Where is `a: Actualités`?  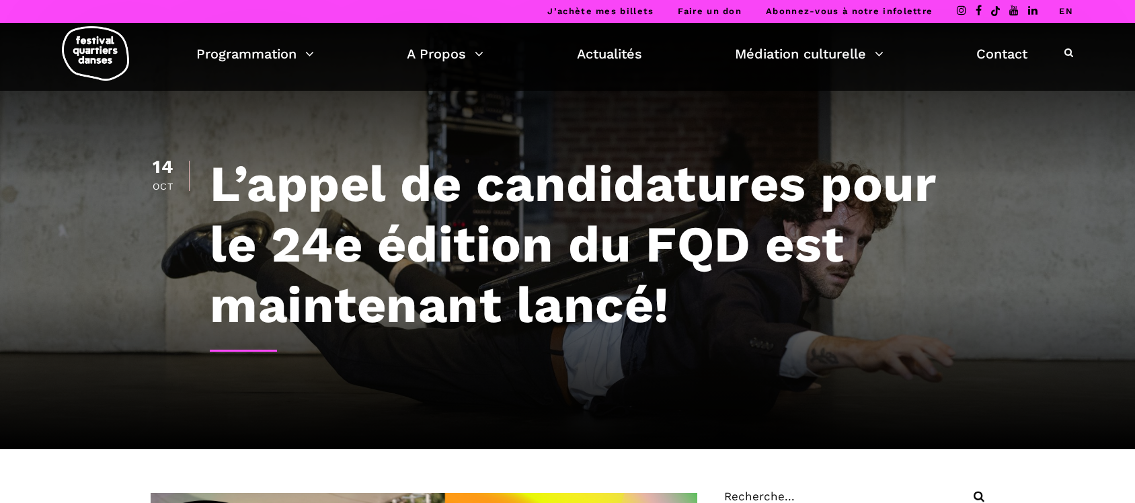
a: Actualités is located at coordinates (609, 54).